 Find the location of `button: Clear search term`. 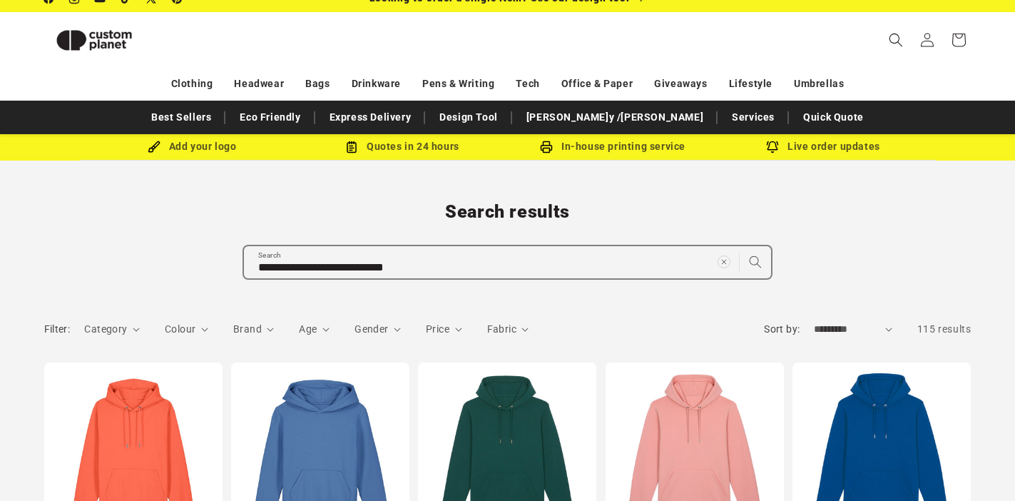

button: Clear search term is located at coordinates (724, 262).